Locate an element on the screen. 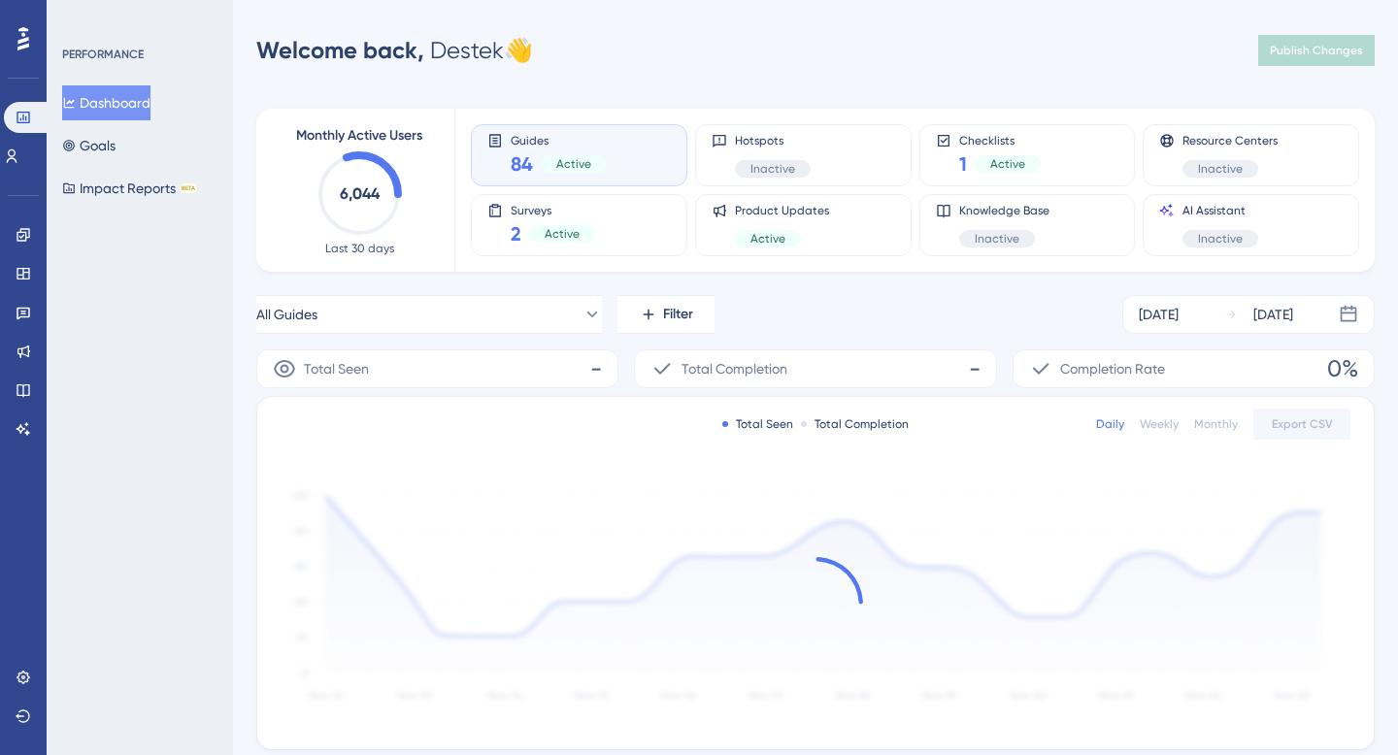 The image size is (1398, 755). span: Checklists is located at coordinates (1000, 140).